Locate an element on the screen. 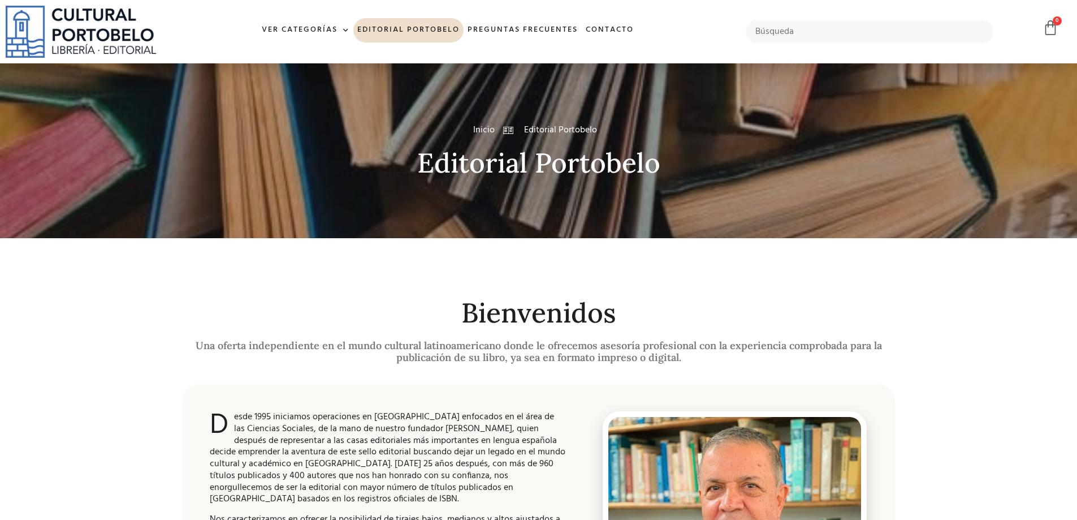 The image size is (1077, 520). h2: Una oferta independiente en el mundo cultural latinoamericano donde le ofrecemos asesoría profesi... is located at coordinates (539, 351).